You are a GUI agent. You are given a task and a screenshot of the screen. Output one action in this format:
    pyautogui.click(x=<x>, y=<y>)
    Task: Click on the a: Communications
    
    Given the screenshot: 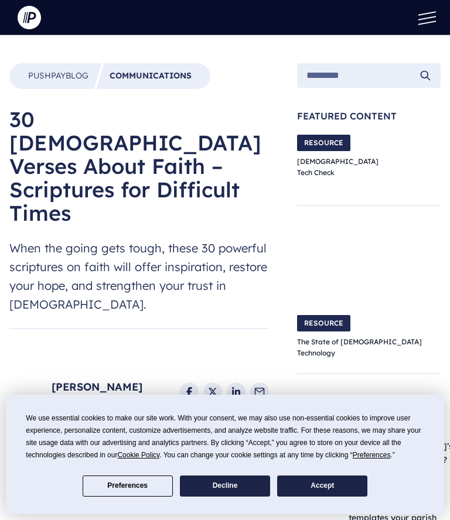 What is the action you would take?
    pyautogui.click(x=150, y=76)
    